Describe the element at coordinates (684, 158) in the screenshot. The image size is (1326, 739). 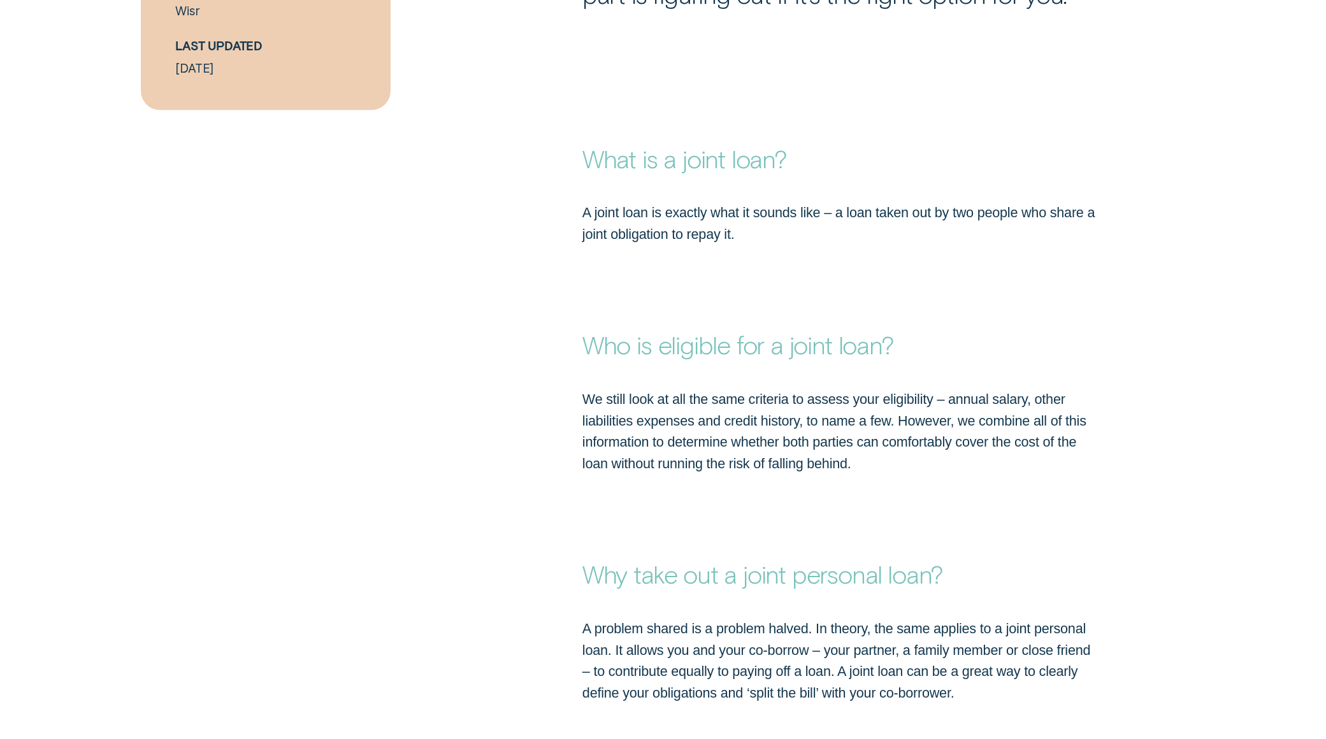
I see `strong: What is a joint loan?` at that location.